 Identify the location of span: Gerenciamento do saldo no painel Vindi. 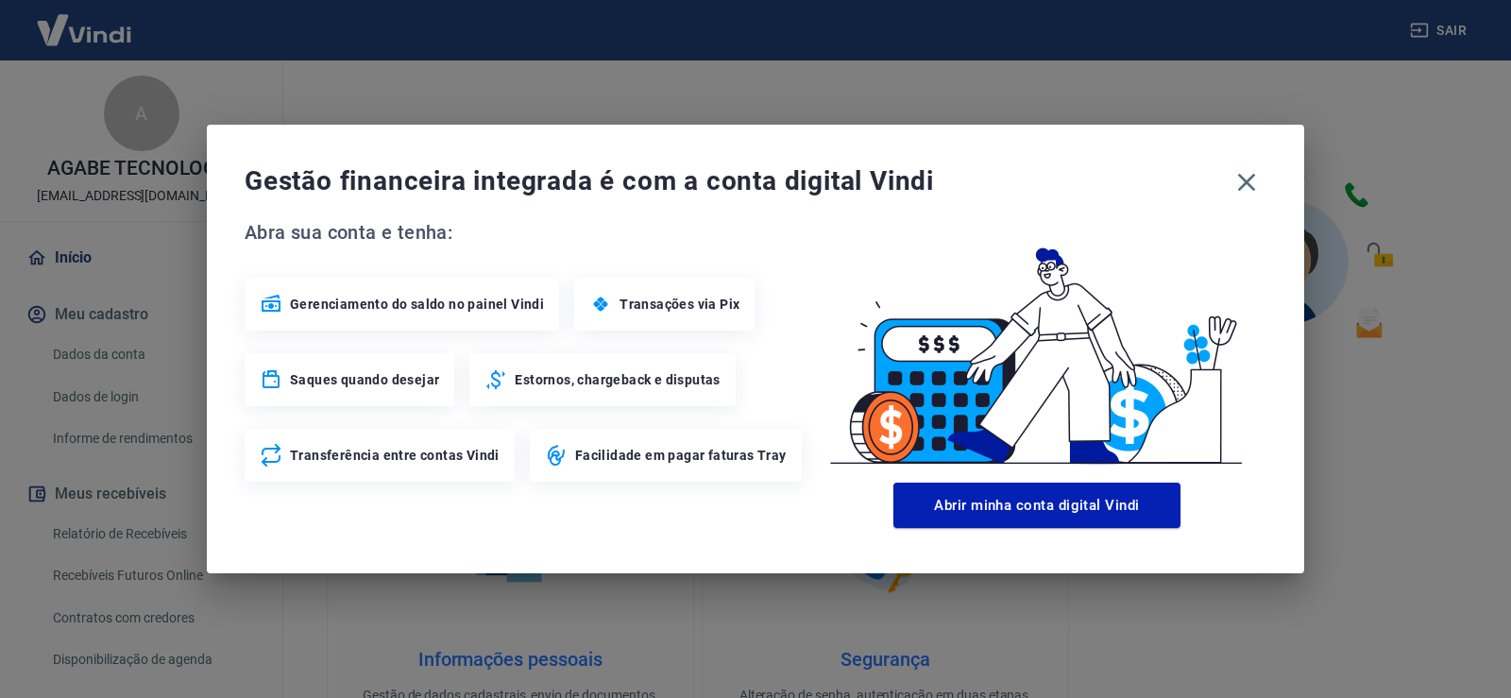
(417, 304).